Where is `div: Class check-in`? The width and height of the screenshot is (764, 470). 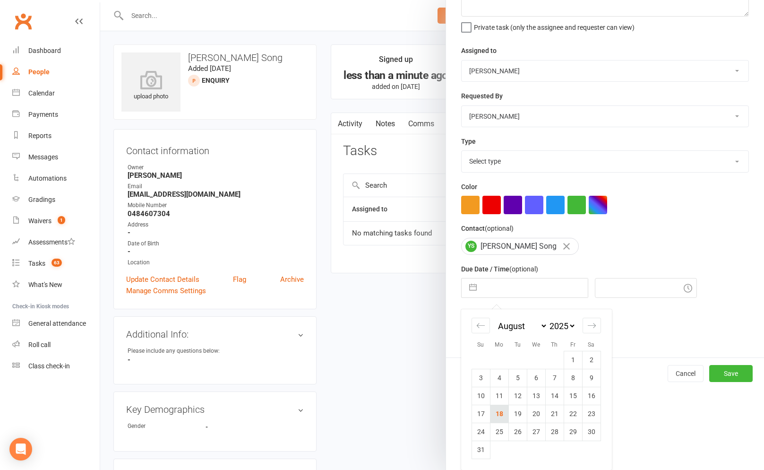
div: Class check-in is located at coordinates (49, 366).